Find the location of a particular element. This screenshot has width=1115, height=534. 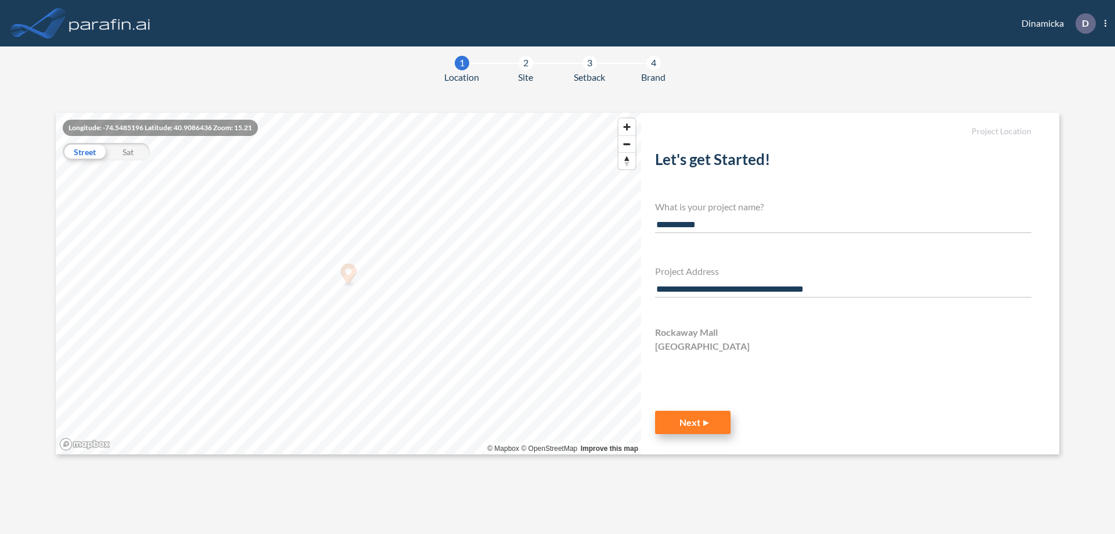

h2: Let's get Started! is located at coordinates (843, 161).